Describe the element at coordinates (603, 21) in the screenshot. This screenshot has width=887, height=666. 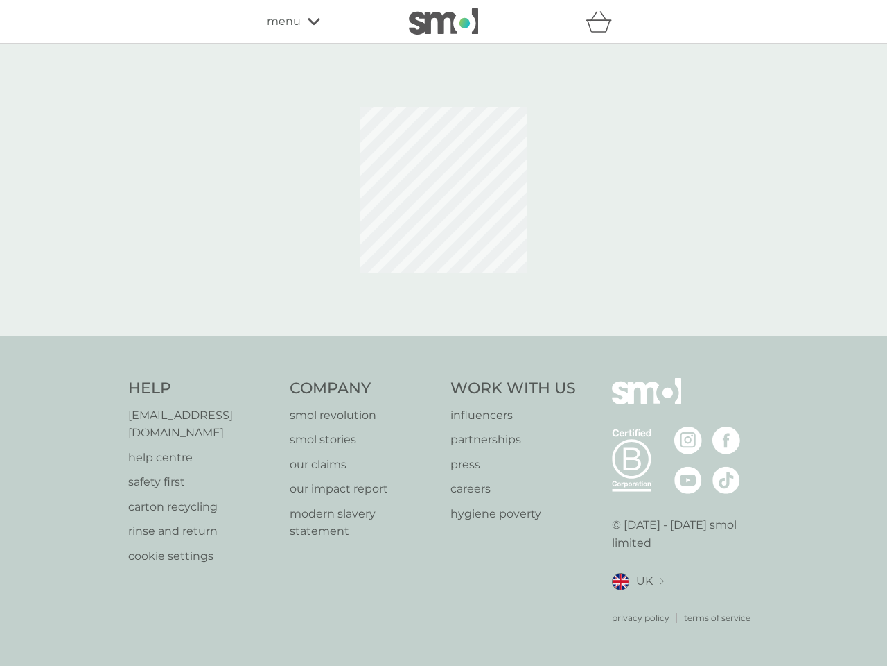
I see `div: basket` at that location.